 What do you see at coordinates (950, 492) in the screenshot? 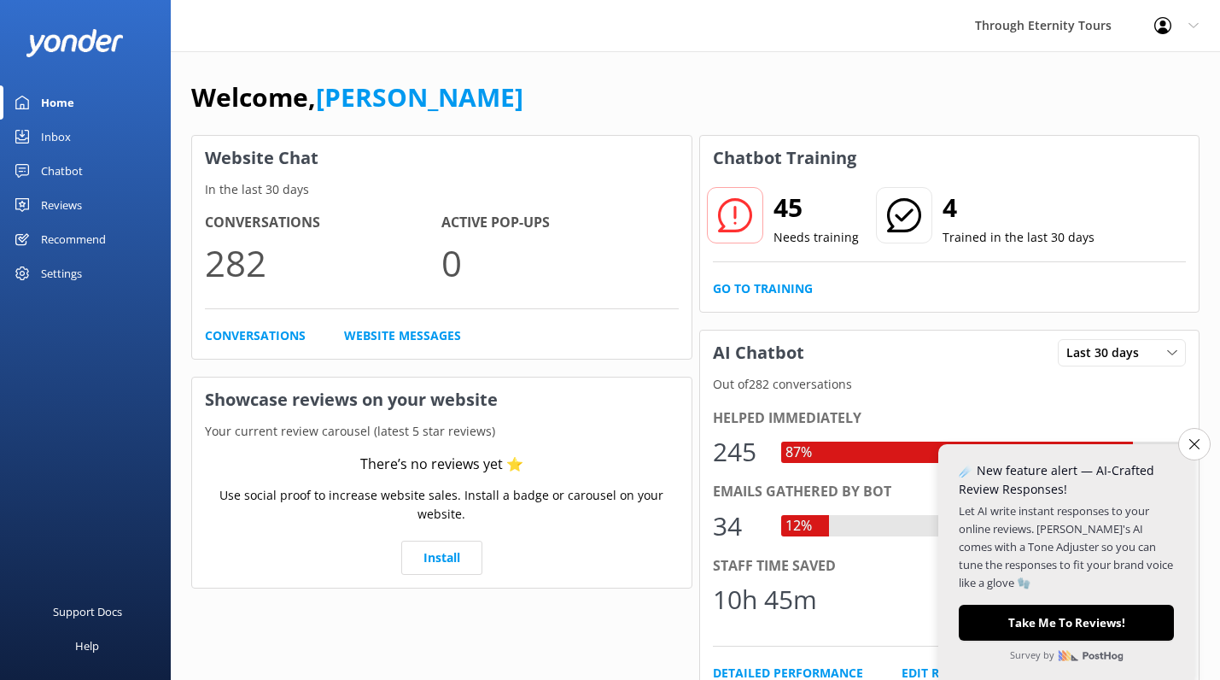
I see `div: Emails gathered by bot` at bounding box center [950, 492].